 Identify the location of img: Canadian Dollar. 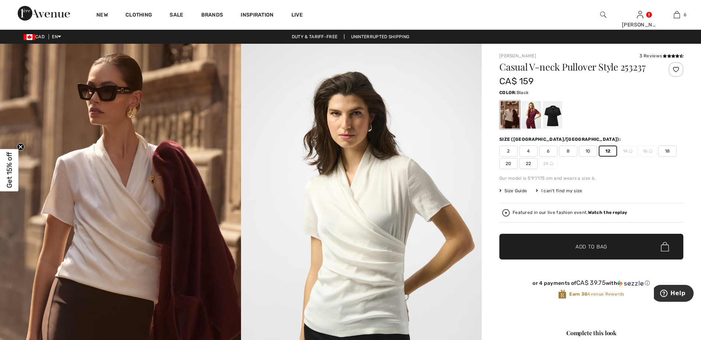
(29, 37).